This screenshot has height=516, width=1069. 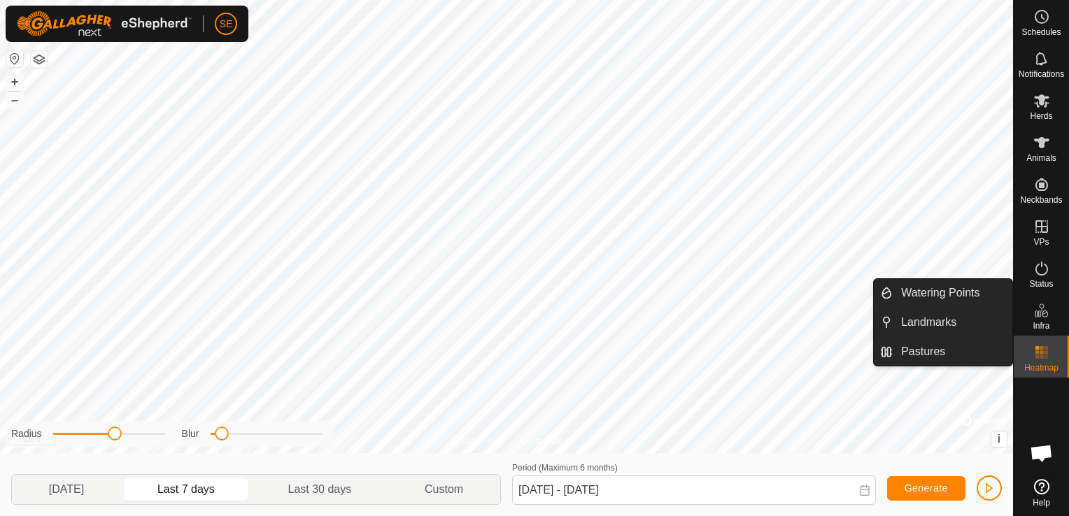 I want to click on a: Contact Us, so click(x=541, y=442).